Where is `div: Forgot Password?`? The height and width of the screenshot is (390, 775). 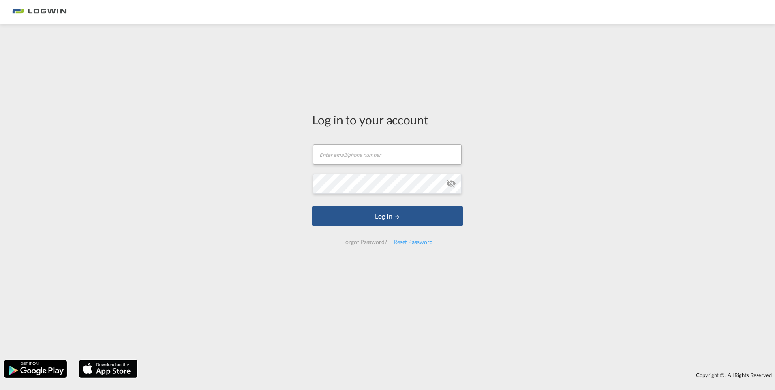 div: Forgot Password? is located at coordinates (365, 242).